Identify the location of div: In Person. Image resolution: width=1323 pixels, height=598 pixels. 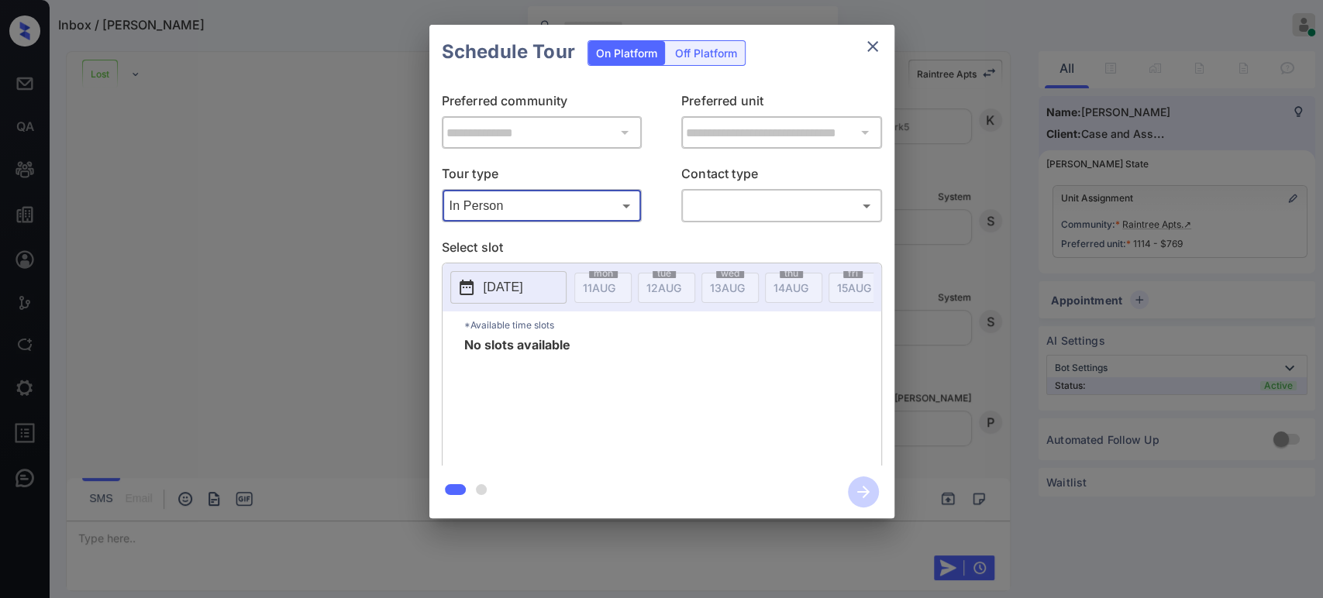
(542, 205).